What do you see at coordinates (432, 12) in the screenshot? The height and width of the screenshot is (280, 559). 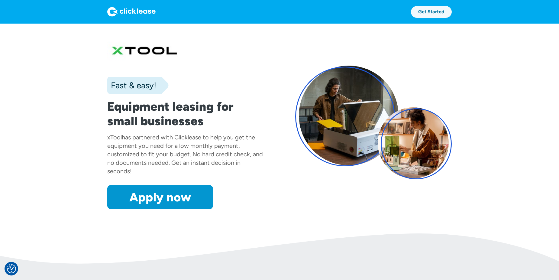 I see `a: Get Started` at bounding box center [432, 12].